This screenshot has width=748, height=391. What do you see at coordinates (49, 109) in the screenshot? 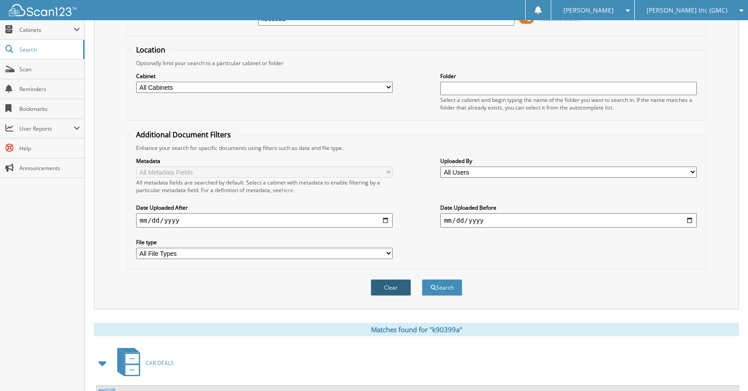
I see `span: Bookmarks` at bounding box center [49, 109].